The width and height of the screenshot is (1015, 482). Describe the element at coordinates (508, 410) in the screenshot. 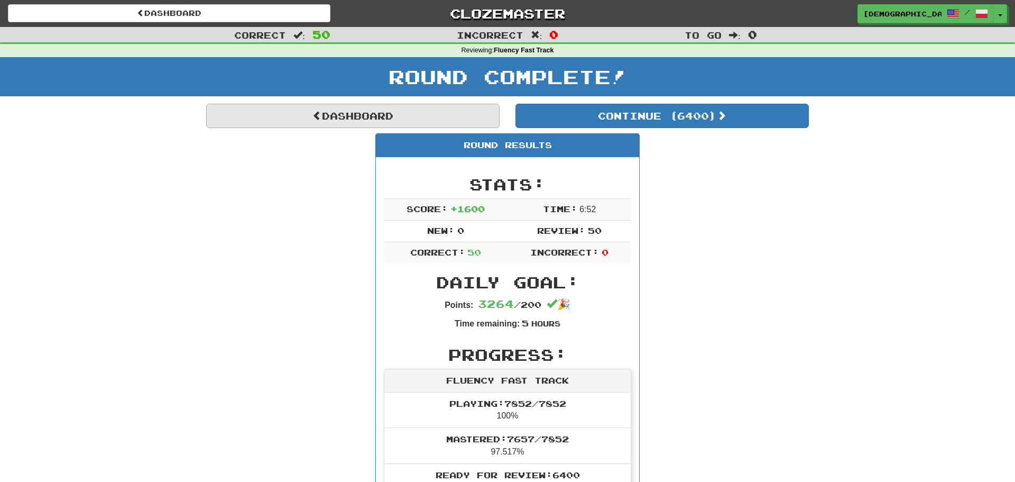

I see `li: 100%` at that location.